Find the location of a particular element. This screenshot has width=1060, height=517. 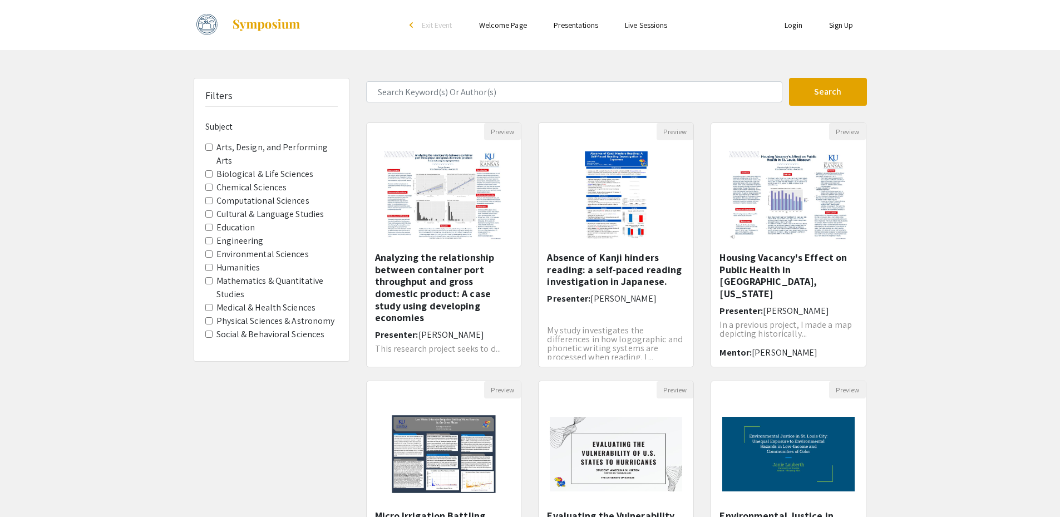

img: <p>Evaluating the Vulnerability of U.S. States to Hurricanes</p> is located at coordinates (616, 454).